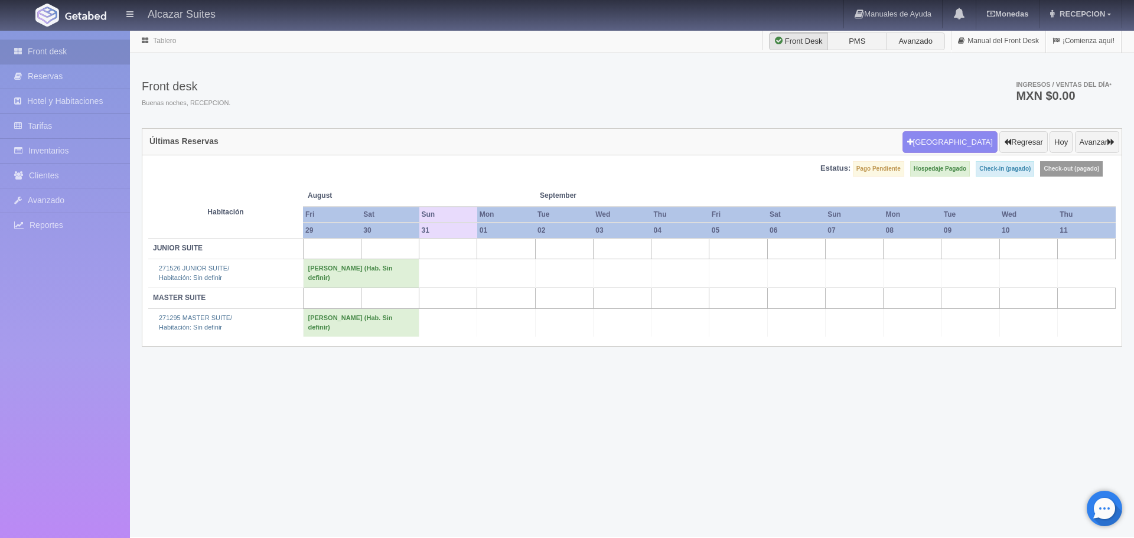 The height and width of the screenshot is (538, 1134). I want to click on th: 11, so click(1086, 230).